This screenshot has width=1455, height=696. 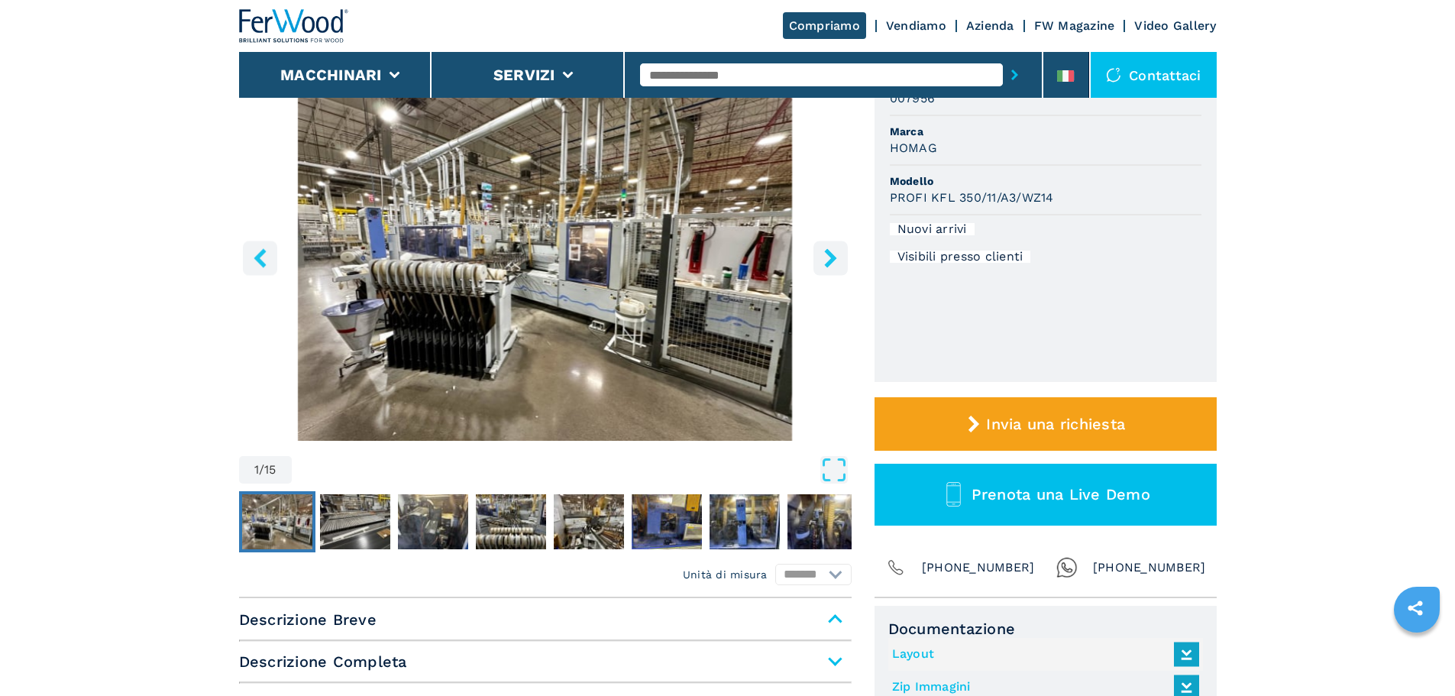 I want to click on a: Compriamo, so click(x=824, y=25).